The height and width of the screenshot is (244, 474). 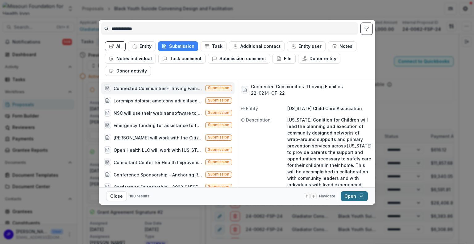 I want to click on button: Entity, so click(x=142, y=46).